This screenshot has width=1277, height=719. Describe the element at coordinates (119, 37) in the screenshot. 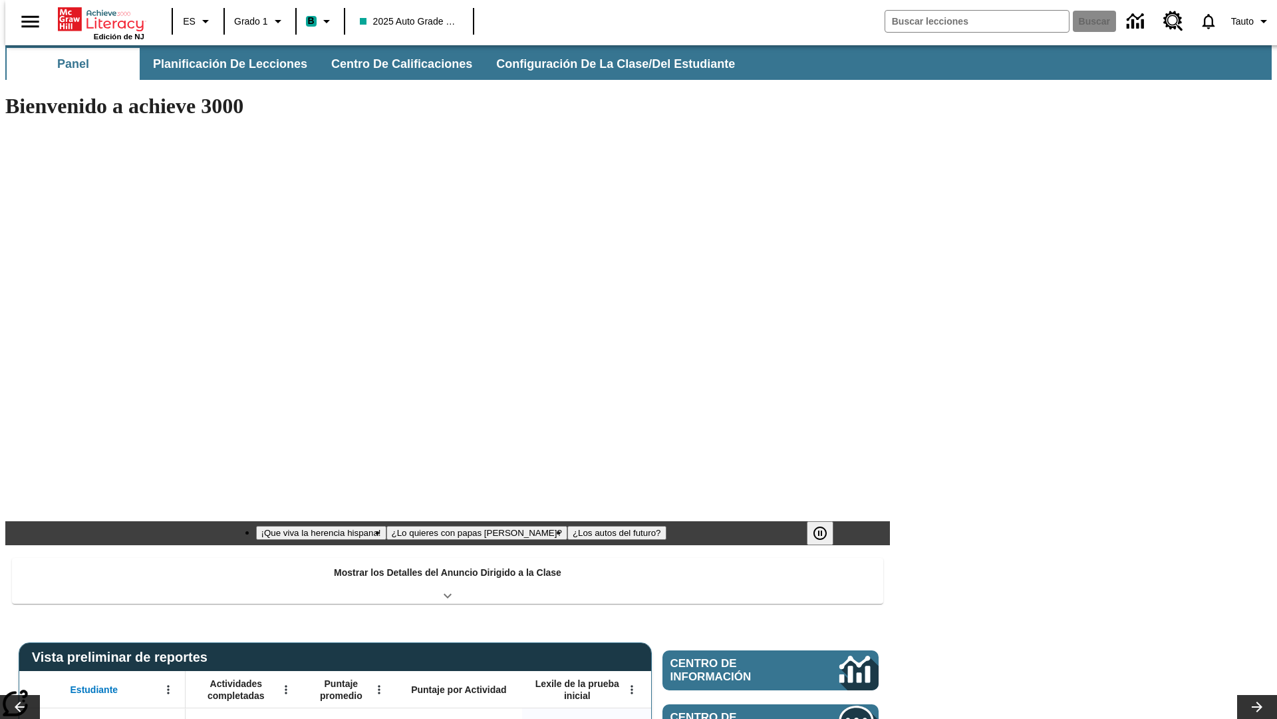

I see `span: Edición de NJ` at that location.